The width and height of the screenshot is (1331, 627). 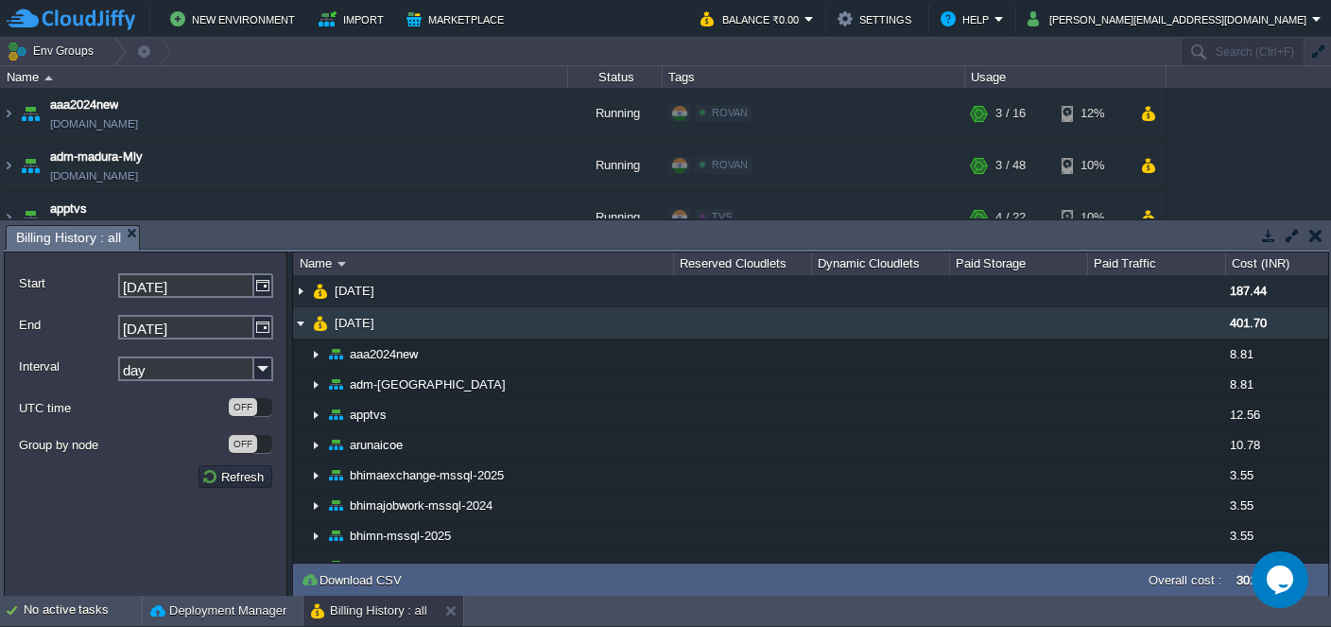 What do you see at coordinates (1157, 264) in the screenshot?
I see `div: Paid Traffic` at bounding box center [1157, 264].